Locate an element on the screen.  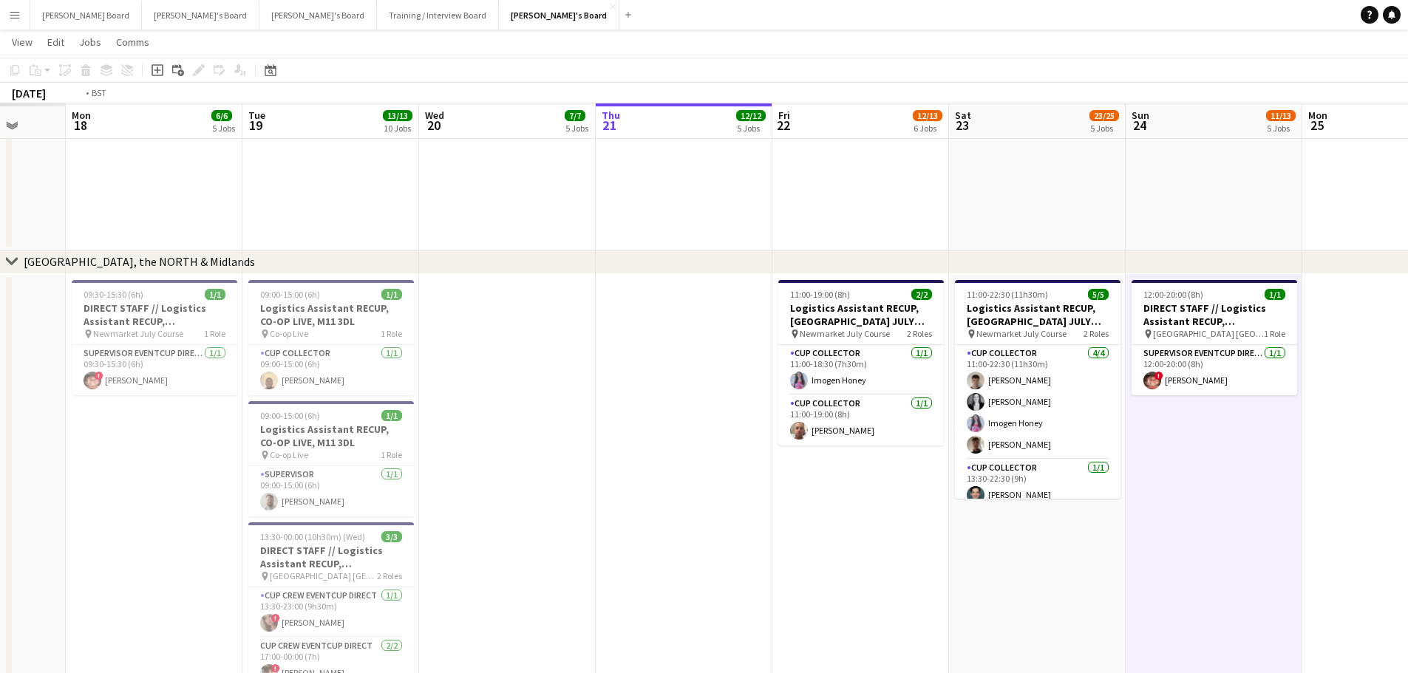
span: Edit is located at coordinates (55, 42).